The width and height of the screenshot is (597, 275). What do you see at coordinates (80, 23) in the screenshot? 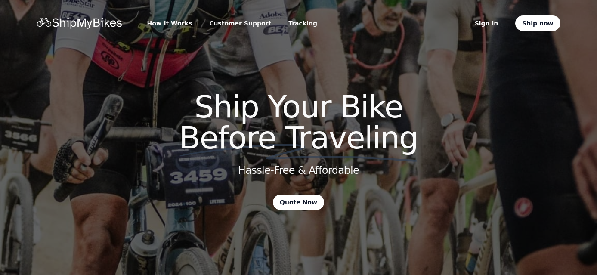
I see `a: Home` at bounding box center [80, 23].